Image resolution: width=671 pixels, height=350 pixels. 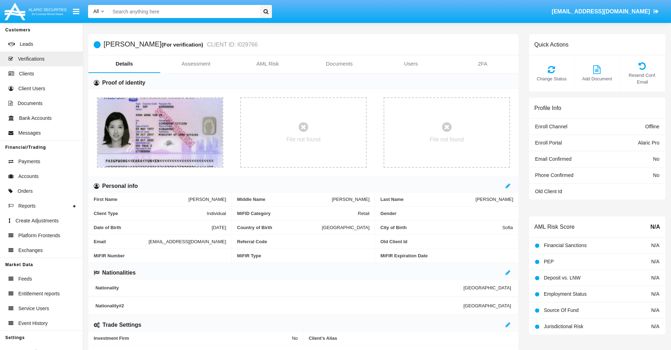 I want to click on span: Client’s Alias, so click(x=411, y=338).